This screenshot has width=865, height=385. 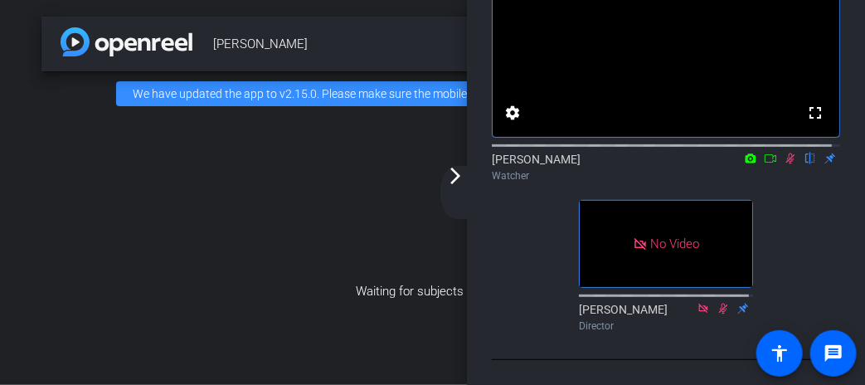 What do you see at coordinates (833, 353) in the screenshot?
I see `mat-icon: message` at bounding box center [833, 353].